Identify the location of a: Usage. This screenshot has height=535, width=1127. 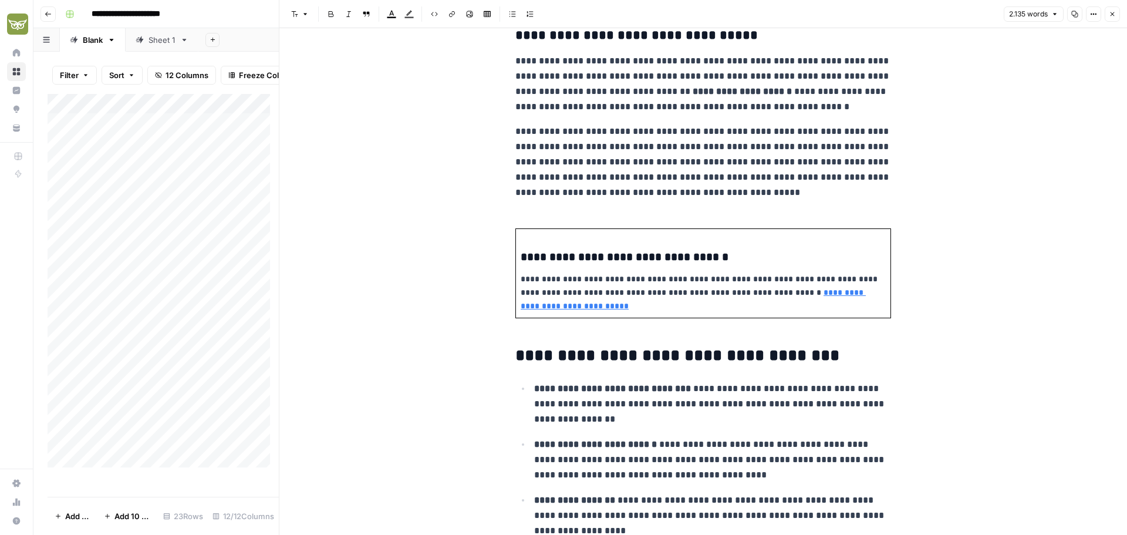
(16, 502).